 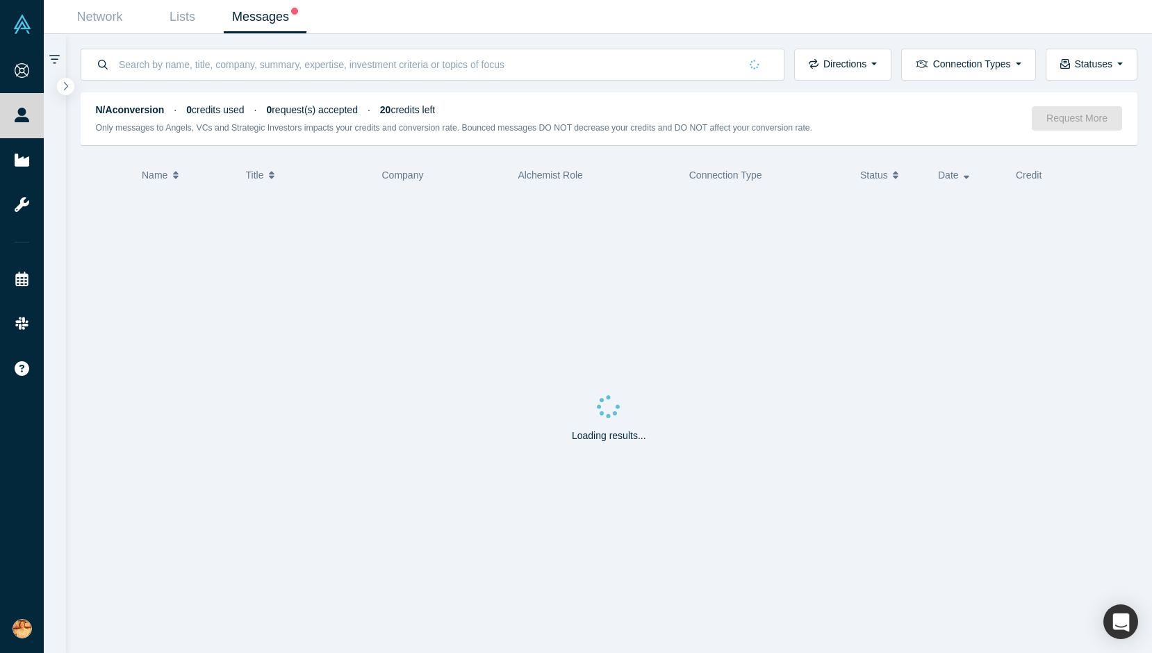 What do you see at coordinates (154, 175) in the screenshot?
I see `span: Name` at bounding box center [154, 175].